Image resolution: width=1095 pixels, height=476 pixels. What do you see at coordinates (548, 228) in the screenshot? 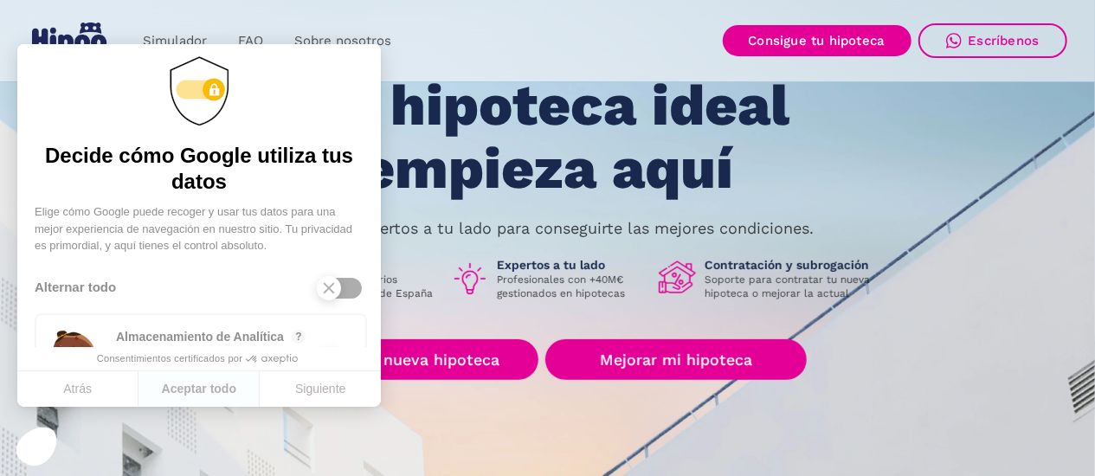
I see `p: Nuestros expertos a tu lado para conseguirte las mejores condiciones.` at bounding box center [548, 228].